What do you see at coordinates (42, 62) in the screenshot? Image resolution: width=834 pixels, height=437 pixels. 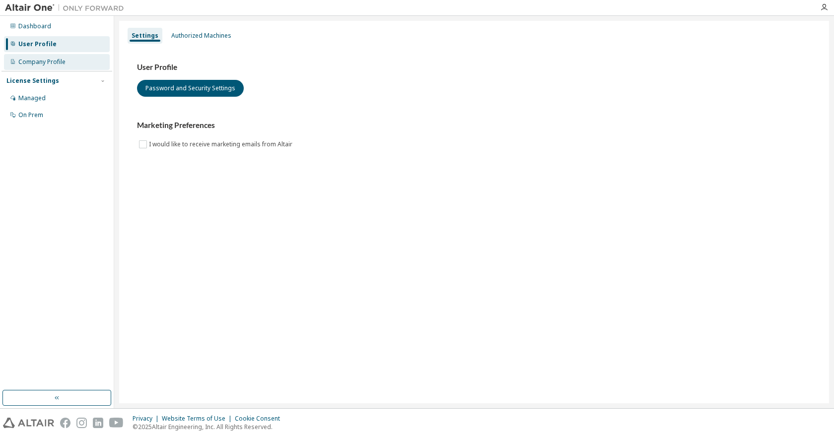 I see `div: Company Profile` at bounding box center [42, 62].